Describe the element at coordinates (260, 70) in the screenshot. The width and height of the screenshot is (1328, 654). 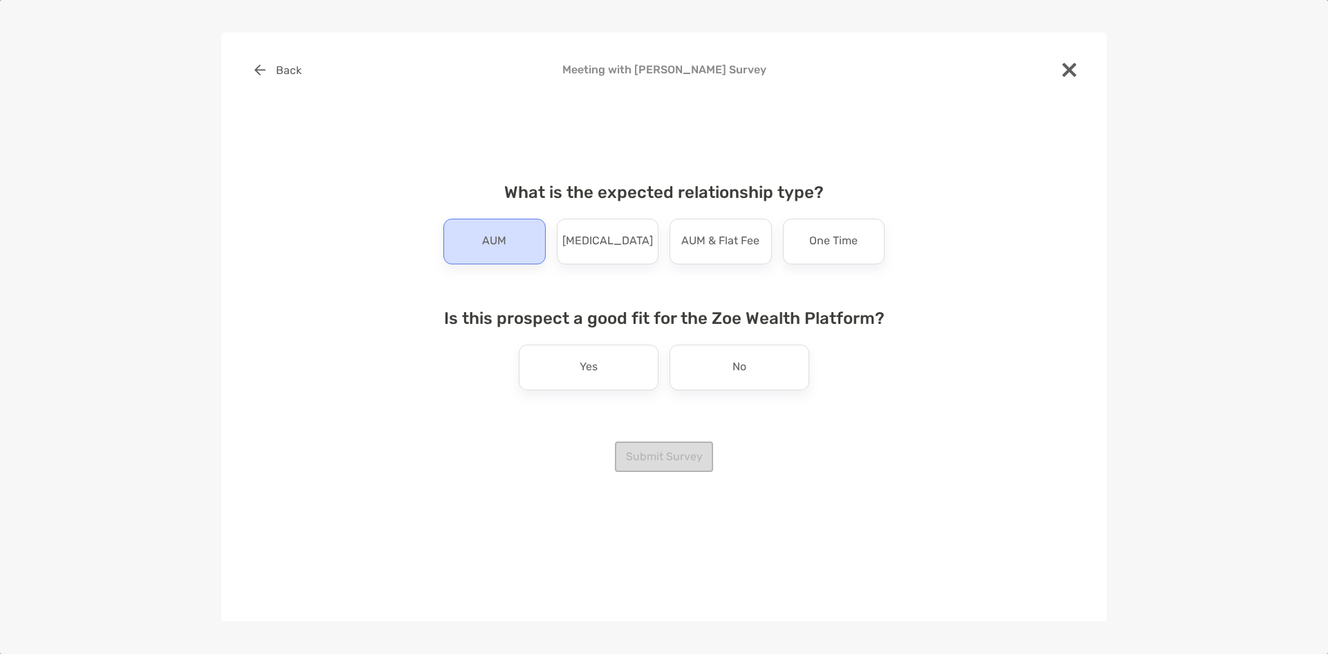
I see `img: button icon` at that location.